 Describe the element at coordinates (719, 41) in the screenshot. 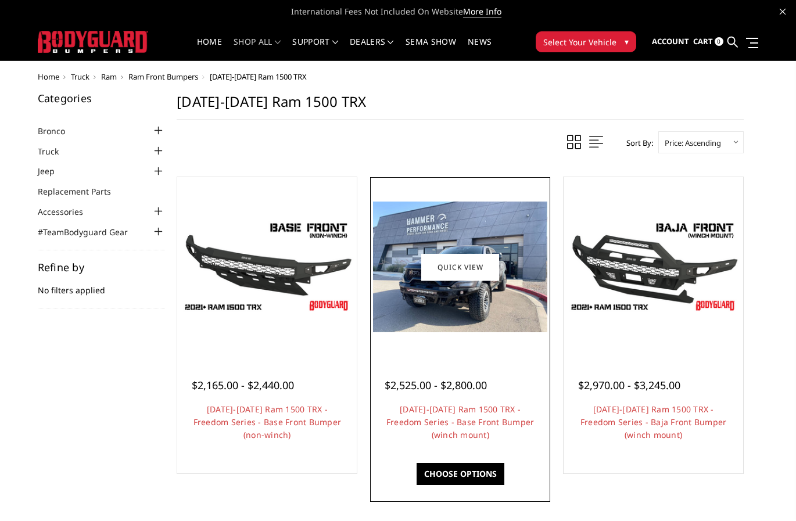

I see `span: 0` at that location.